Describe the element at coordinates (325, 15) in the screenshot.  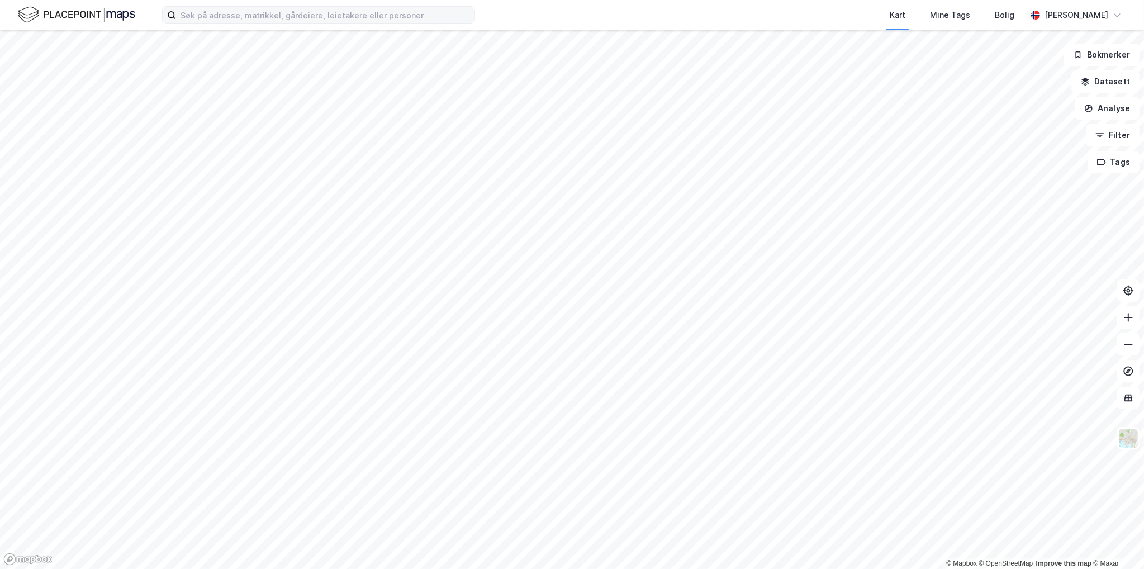
I see `input: Søk på adresse, matrikkel, gårdeiere, leietakere eller personer` at that location.